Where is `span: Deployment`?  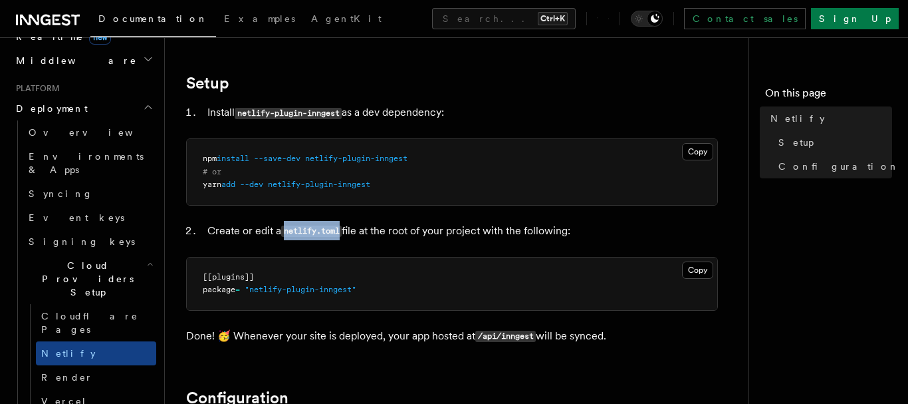
span: Deployment is located at coordinates (49, 108).